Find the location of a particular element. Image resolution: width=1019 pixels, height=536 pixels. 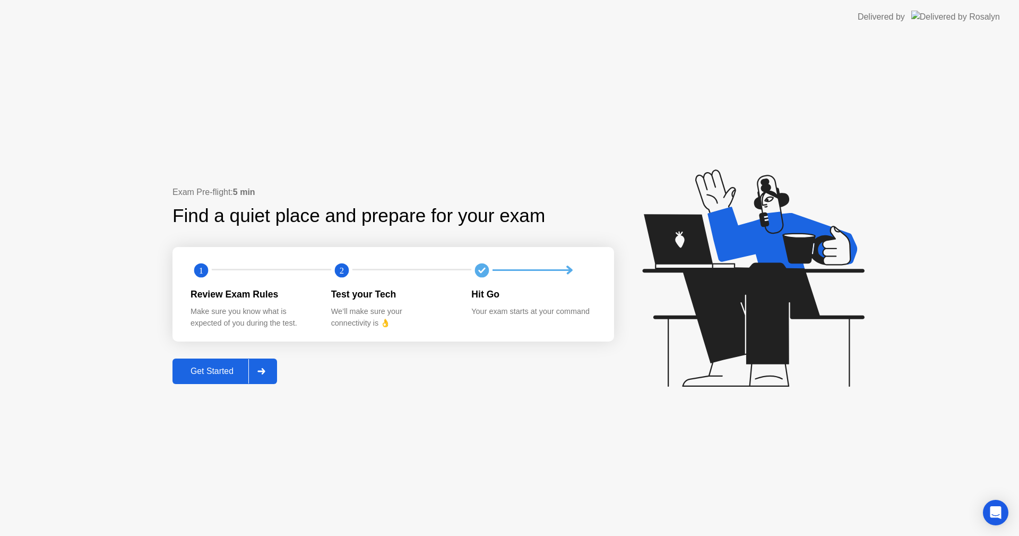

div: Delivered by is located at coordinates (881, 17).